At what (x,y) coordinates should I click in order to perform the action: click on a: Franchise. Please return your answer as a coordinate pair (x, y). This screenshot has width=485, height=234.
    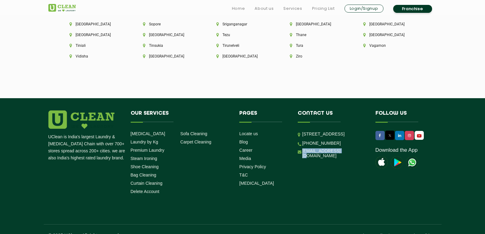
    Looking at the image, I should click on (413, 9).